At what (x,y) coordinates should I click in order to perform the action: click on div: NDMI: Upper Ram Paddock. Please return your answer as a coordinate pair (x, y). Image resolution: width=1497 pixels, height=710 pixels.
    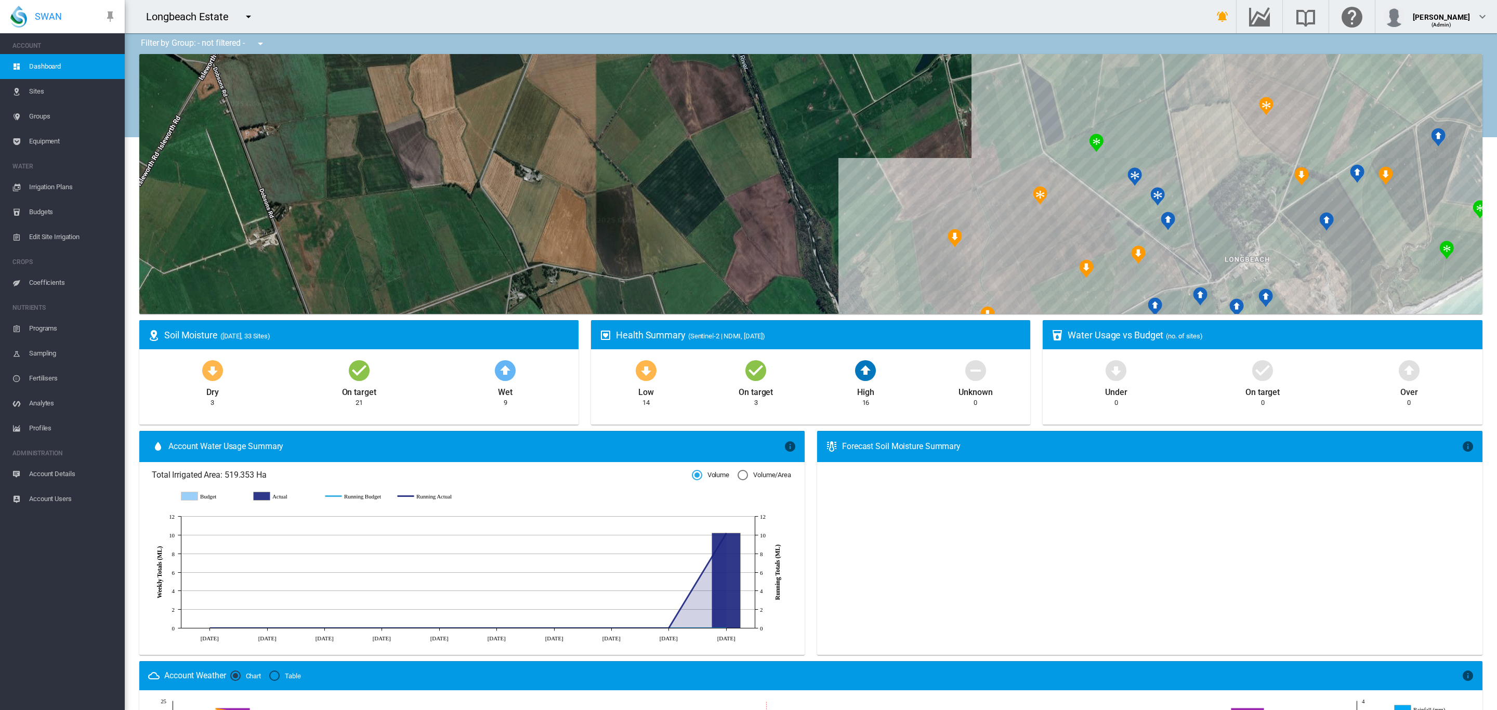
    Looking at the image, I should click on (1327, 221).